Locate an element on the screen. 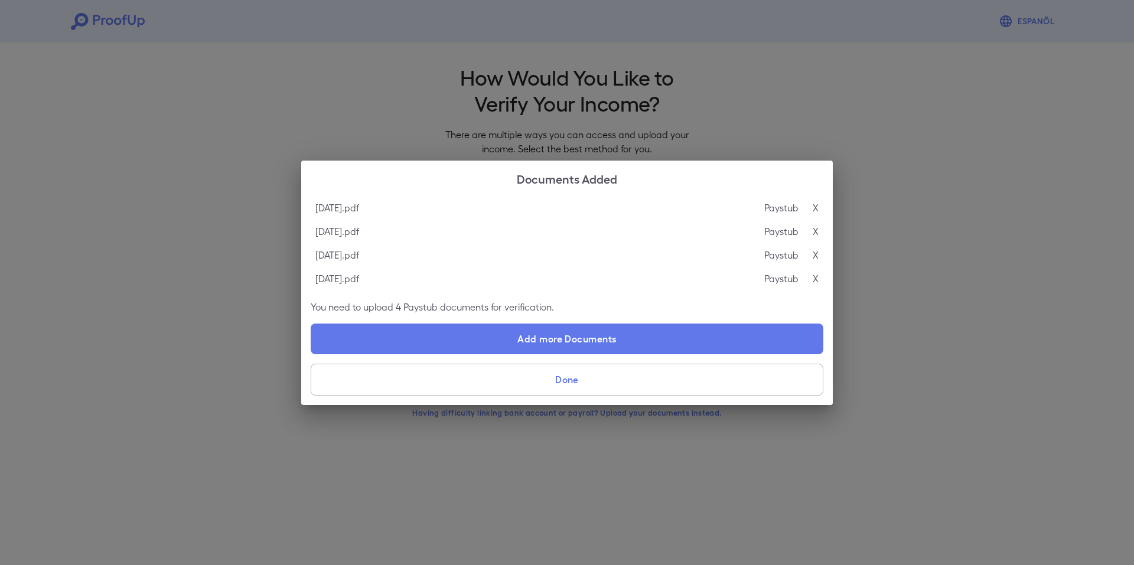 This screenshot has width=1134, height=565. label: Add more Documents is located at coordinates (567, 339).